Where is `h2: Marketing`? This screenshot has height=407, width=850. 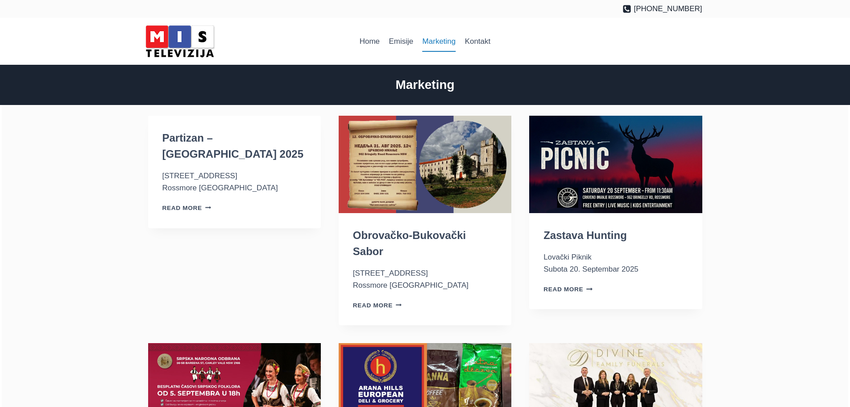
h2: Marketing is located at coordinates (425, 85).